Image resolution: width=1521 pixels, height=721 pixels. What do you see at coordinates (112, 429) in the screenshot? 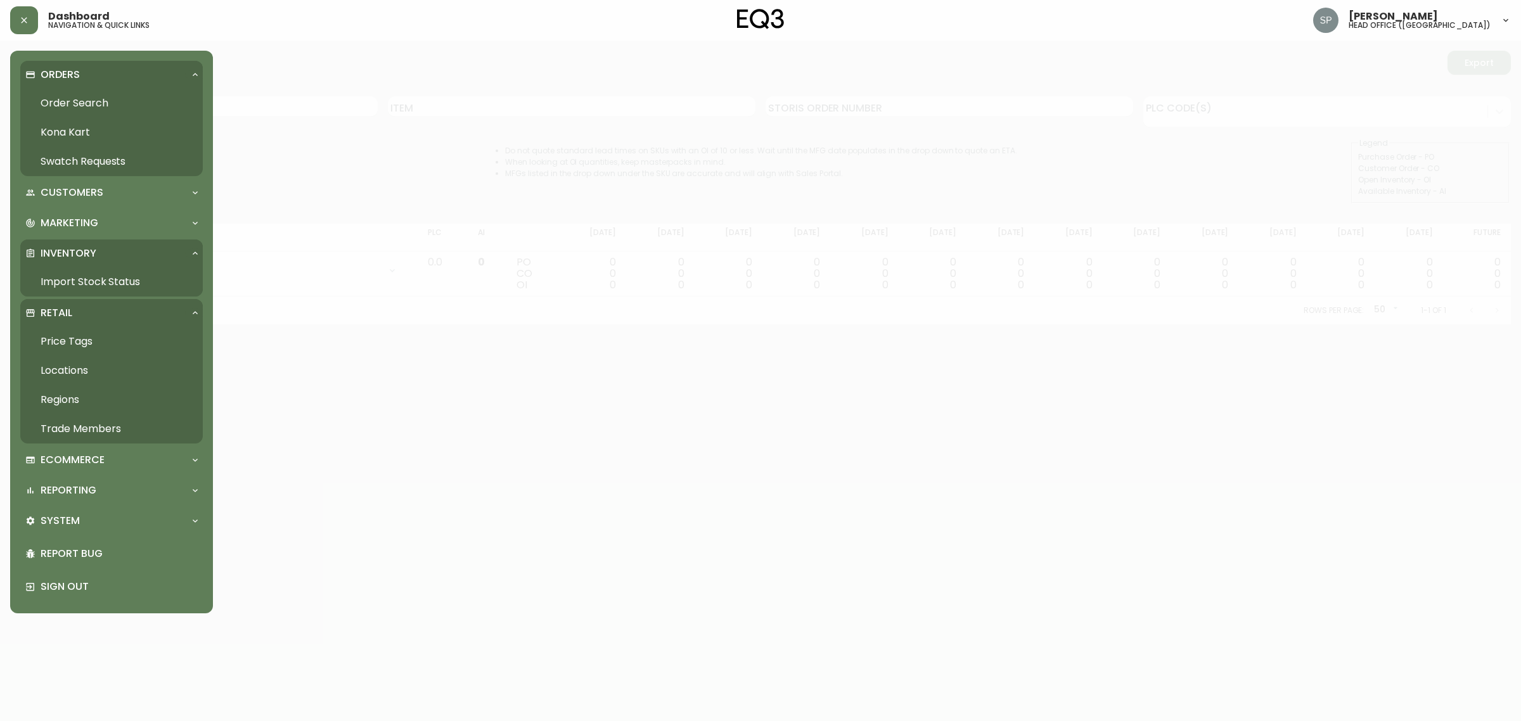
I see `a: Trade Members` at bounding box center [112, 429].